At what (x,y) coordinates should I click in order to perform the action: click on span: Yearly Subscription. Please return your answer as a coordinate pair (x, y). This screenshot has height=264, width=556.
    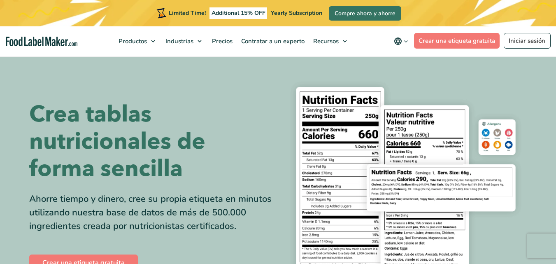
    Looking at the image, I should click on (296, 13).